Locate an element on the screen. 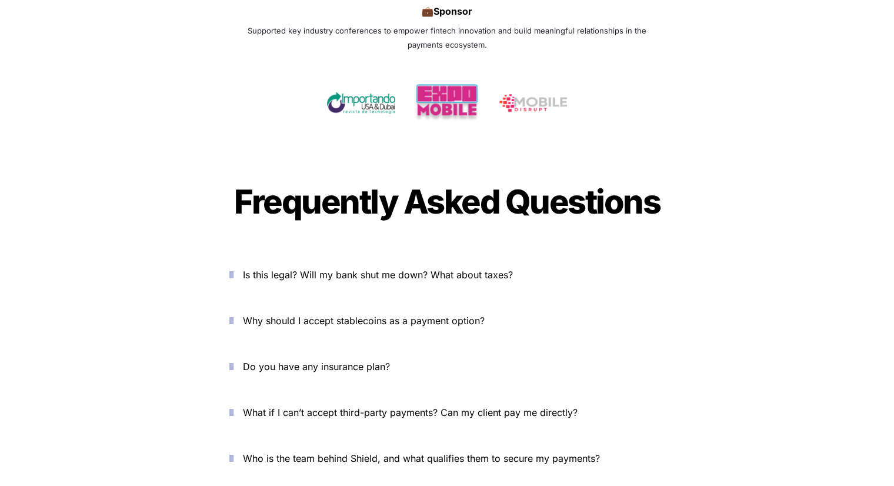 The image size is (894, 486). span: Frequently Asked Questions is located at coordinates (447, 202).